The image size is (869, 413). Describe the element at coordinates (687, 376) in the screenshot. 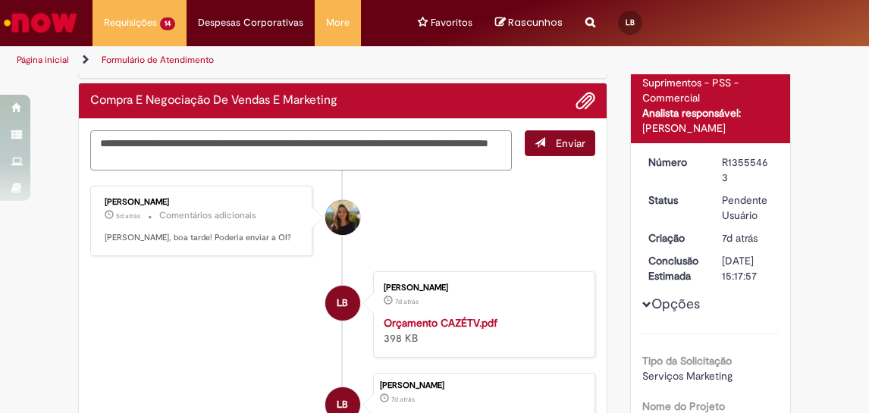

I see `span: Serviços Marketing` at that location.